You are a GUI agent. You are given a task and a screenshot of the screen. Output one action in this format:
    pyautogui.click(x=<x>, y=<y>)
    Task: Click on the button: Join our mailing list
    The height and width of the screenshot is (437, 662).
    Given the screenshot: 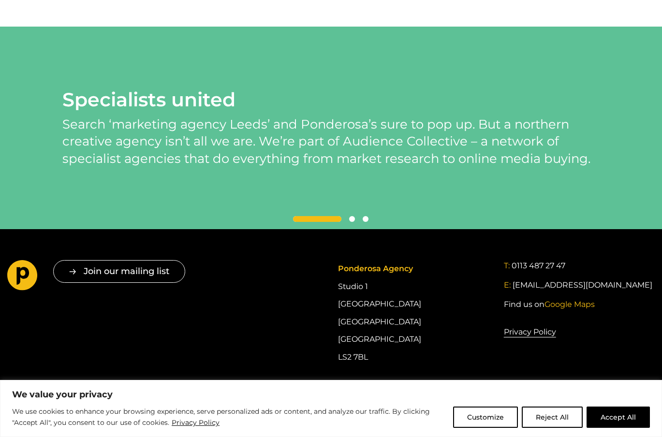 What is the action you would take?
    pyautogui.click(x=119, y=271)
    